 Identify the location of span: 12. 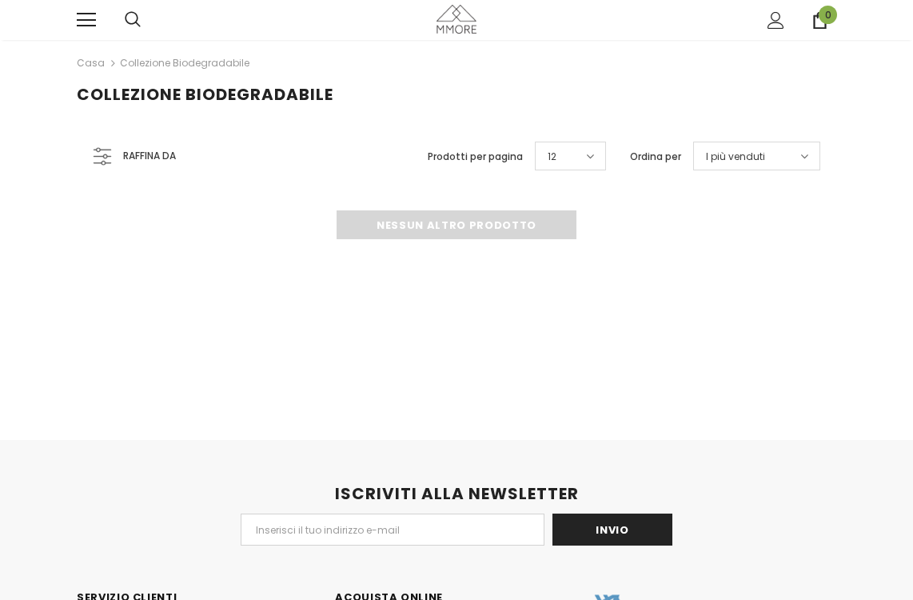
(552, 157).